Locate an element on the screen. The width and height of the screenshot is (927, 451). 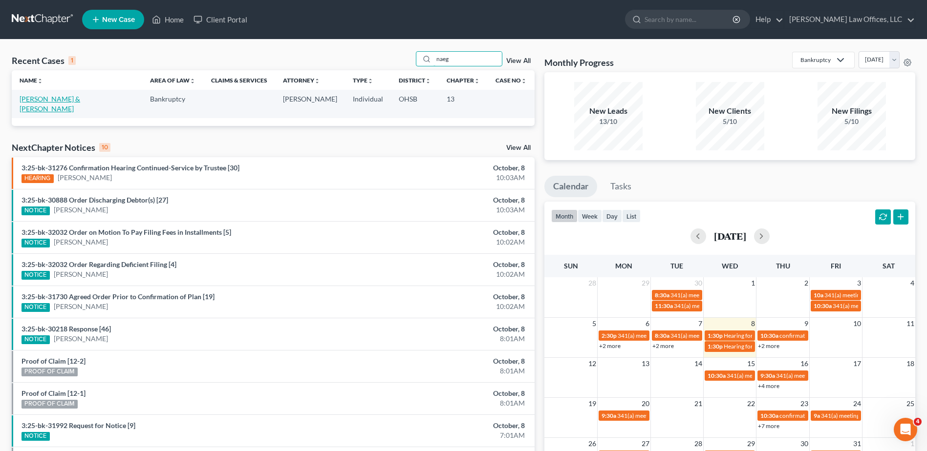
th: Claims & Services is located at coordinates (239, 80).